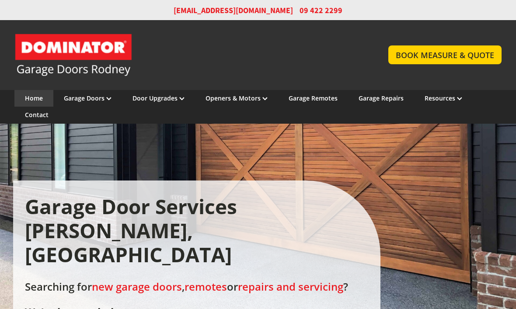 The height and width of the screenshot is (309, 516). What do you see at coordinates (158, 98) in the screenshot?
I see `a: Door Upgrades` at bounding box center [158, 98].